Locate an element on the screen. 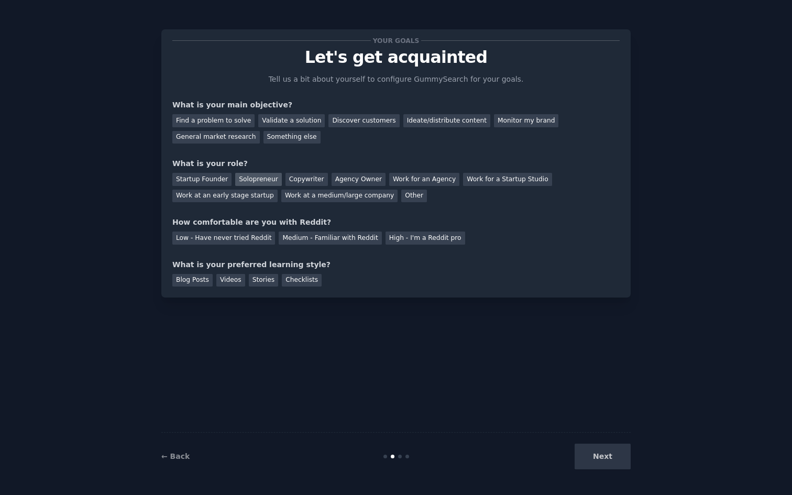 The width and height of the screenshot is (792, 495). div: Medium - Familiar with Reddit is located at coordinates (330, 238).